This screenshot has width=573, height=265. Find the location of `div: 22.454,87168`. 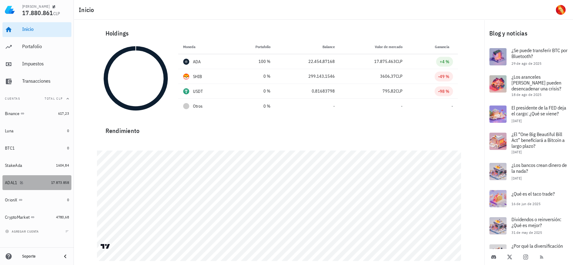

div: 22.454,87168 is located at coordinates (308, 61).